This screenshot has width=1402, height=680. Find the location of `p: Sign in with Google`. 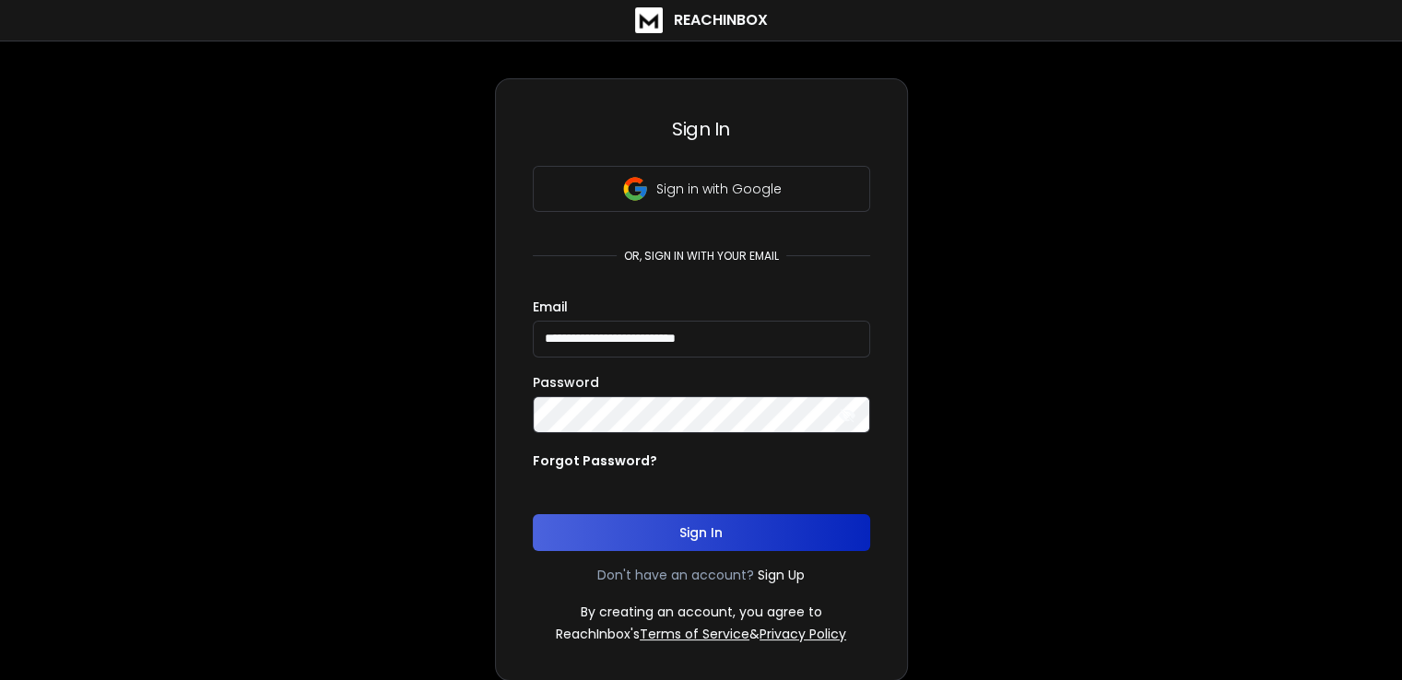

p: Sign in with Google is located at coordinates (719, 189).